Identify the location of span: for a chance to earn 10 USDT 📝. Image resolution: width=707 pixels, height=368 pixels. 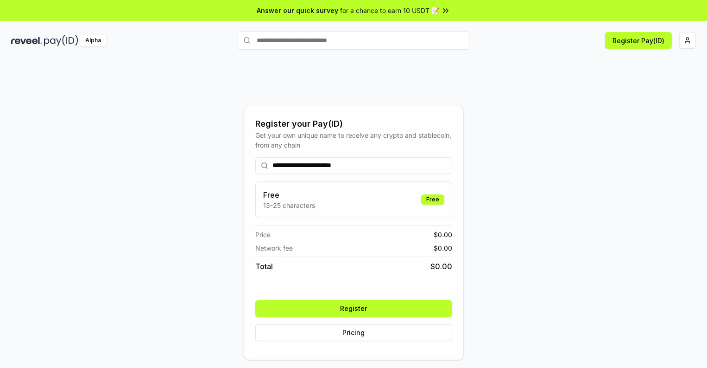
(390, 10).